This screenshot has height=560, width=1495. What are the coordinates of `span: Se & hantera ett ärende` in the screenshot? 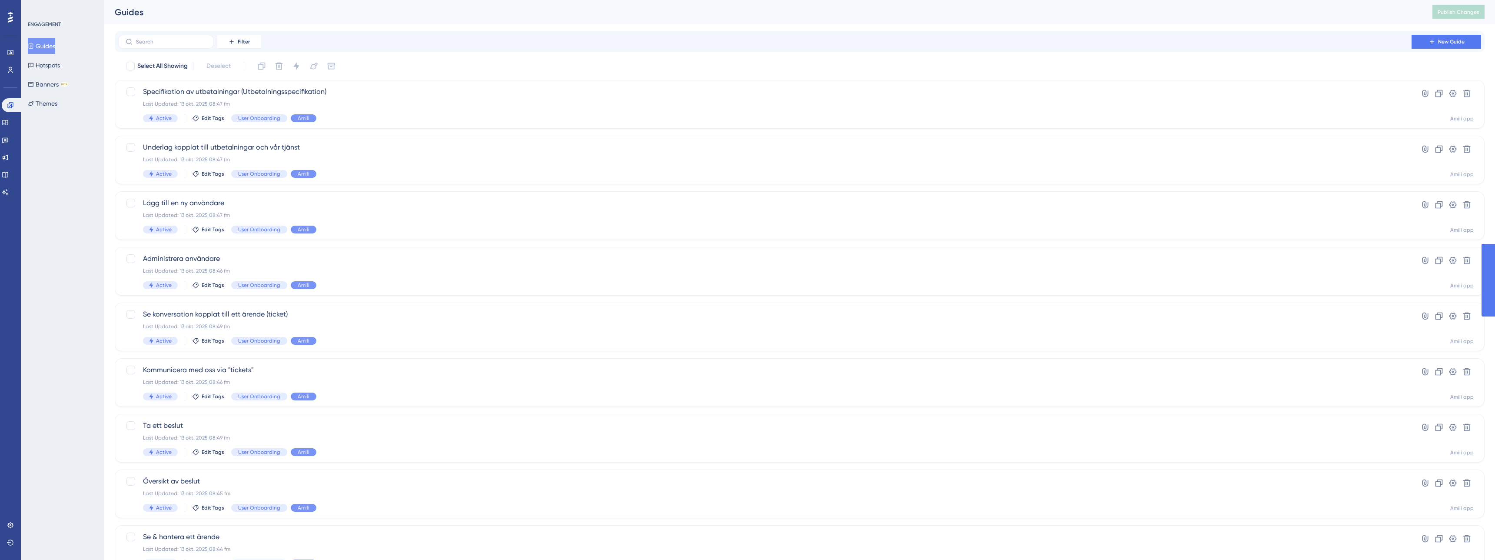 It's located at (765, 537).